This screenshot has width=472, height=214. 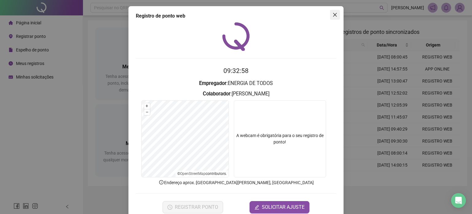 What do you see at coordinates (459, 200) in the screenshot?
I see `div: Open Intercom Messenger` at bounding box center [459, 200].